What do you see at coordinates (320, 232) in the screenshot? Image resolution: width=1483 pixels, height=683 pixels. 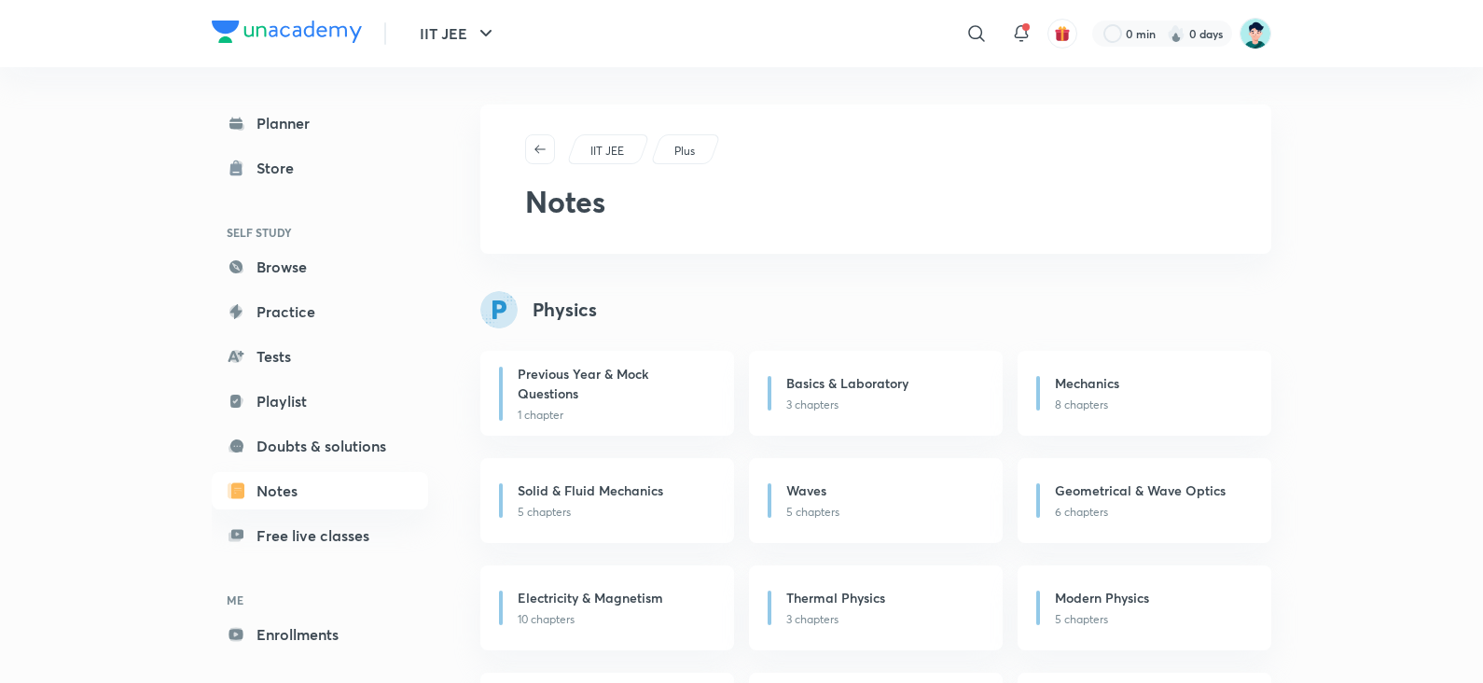 I see `h6: SELF STUDY` at bounding box center [320, 232].